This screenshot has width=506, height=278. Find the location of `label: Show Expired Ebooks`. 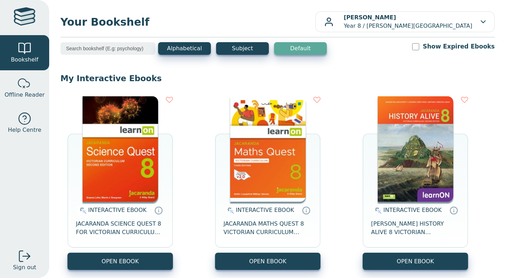

label: Show Expired Ebooks is located at coordinates (459, 46).